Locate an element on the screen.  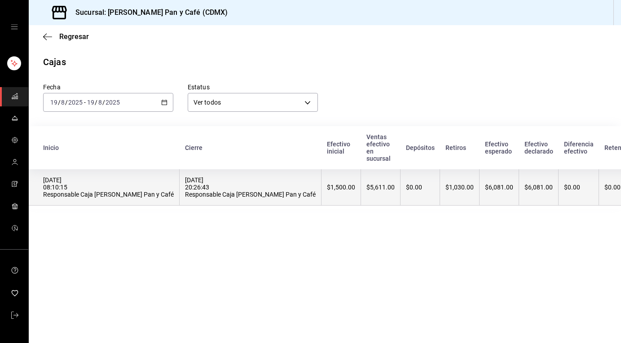
button: open drawer is located at coordinates (14, 27).